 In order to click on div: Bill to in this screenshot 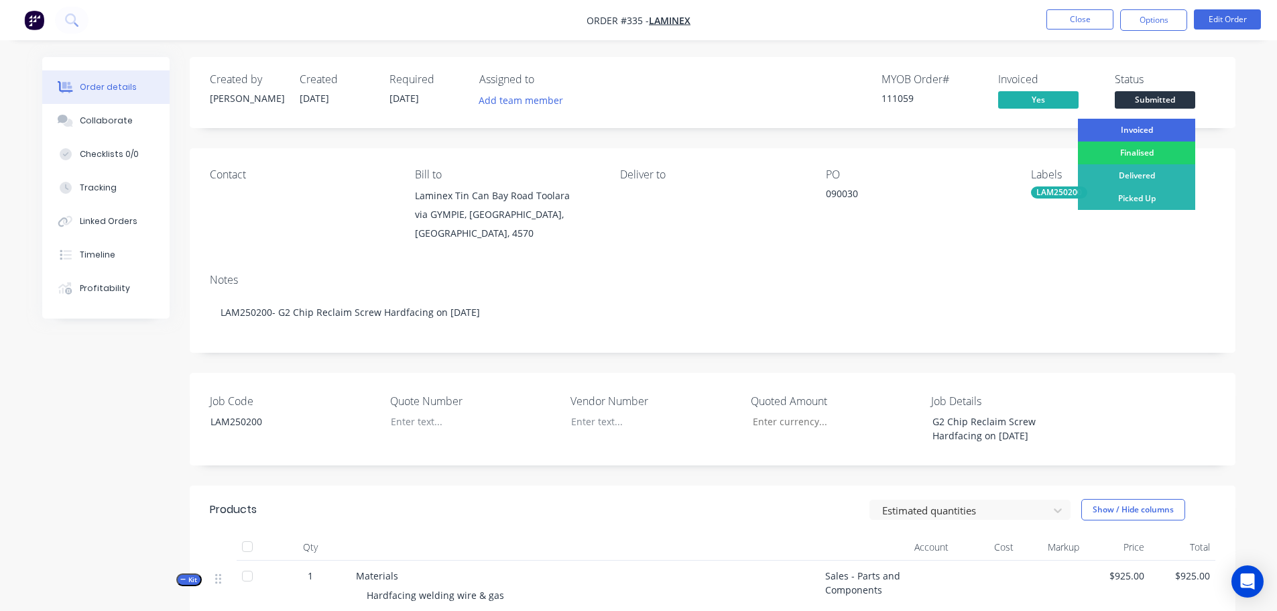, I will do `click(507, 174)`.